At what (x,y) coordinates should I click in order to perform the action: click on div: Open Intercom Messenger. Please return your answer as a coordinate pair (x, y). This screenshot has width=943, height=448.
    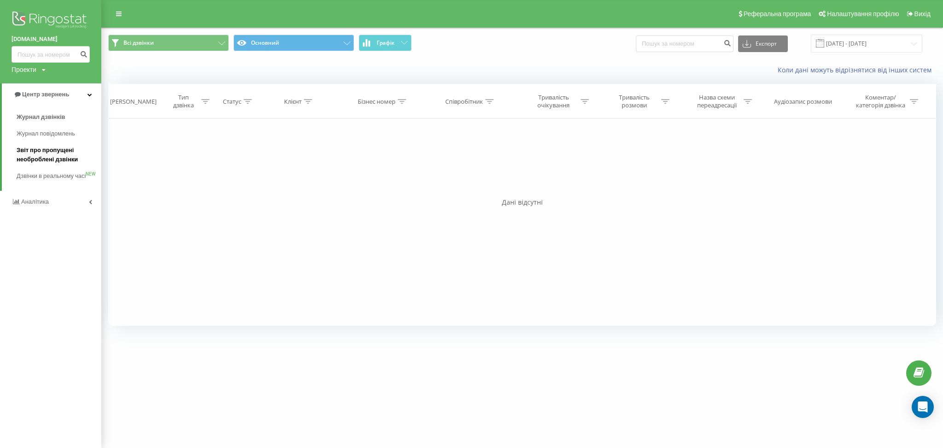
    Looking at the image, I should click on (923, 407).